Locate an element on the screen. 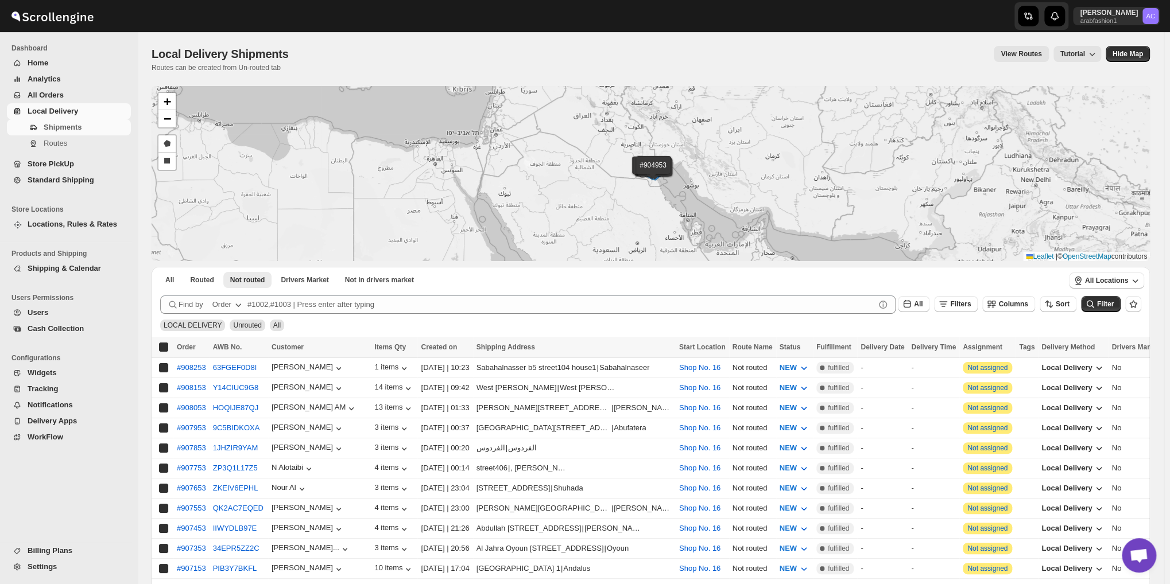  p: Routes can be created from Un-routed tab is located at coordinates (222, 68).